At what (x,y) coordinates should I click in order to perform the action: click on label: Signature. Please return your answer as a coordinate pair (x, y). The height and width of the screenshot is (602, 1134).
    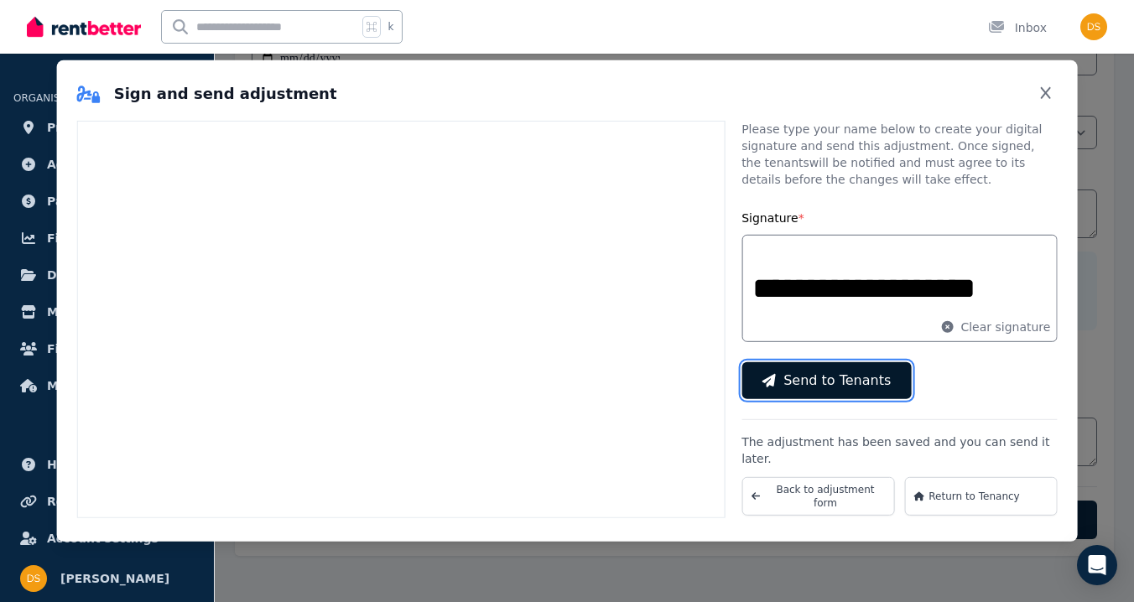
    Looking at the image, I should click on (773, 218).